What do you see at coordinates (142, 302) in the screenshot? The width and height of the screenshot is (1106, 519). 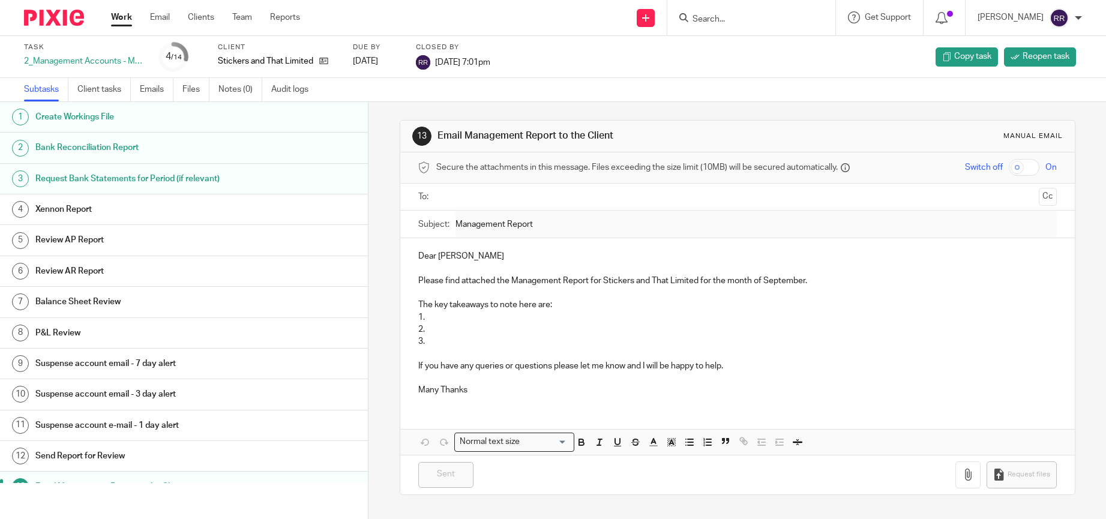 I see `h1: Balance Sheet Review` at bounding box center [142, 302].